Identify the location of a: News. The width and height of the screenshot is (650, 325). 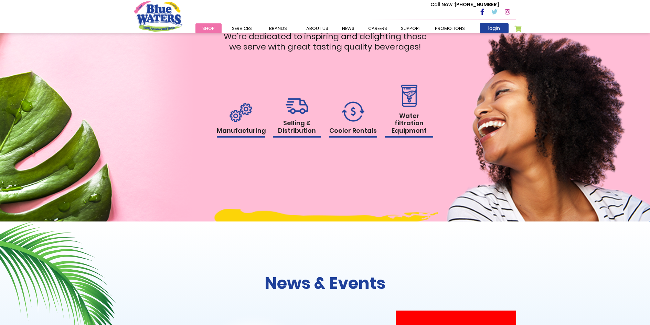
(348, 28).